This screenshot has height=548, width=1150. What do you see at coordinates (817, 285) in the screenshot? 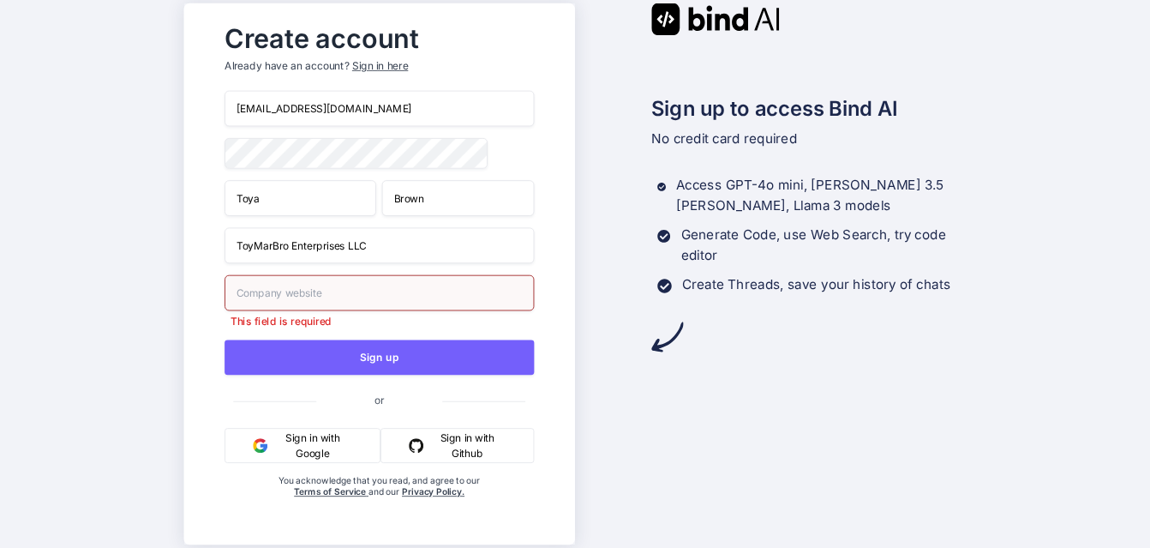
I see `p: Create Threads, save your history of chats` at bounding box center [817, 285].